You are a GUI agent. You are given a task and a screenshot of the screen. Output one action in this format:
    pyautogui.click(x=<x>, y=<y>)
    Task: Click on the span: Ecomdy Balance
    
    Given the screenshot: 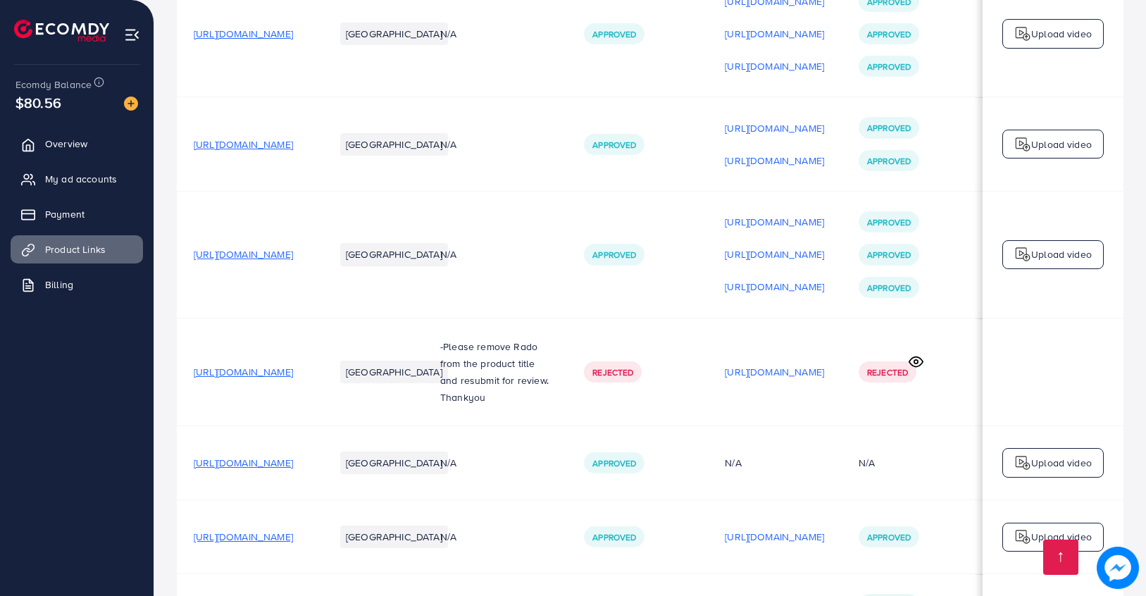 What is the action you would take?
    pyautogui.click(x=54, y=85)
    